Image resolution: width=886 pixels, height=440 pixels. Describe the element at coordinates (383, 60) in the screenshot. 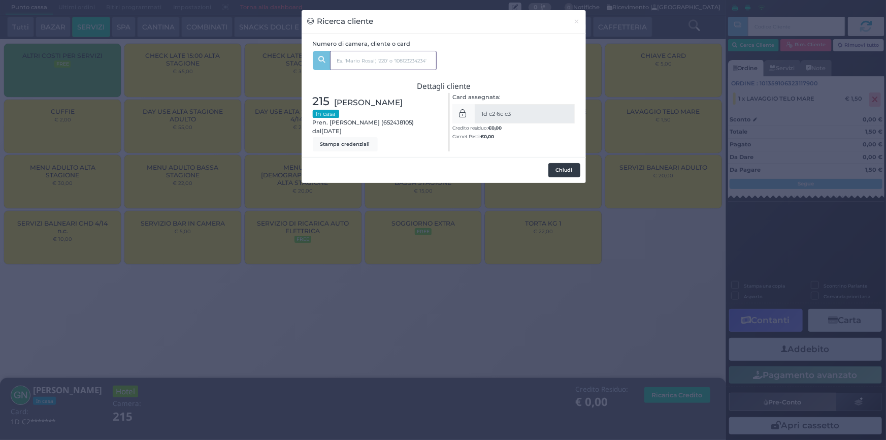

I see `input: Es. 'Mario Rossi', '220' o '108123234234'` at that location.